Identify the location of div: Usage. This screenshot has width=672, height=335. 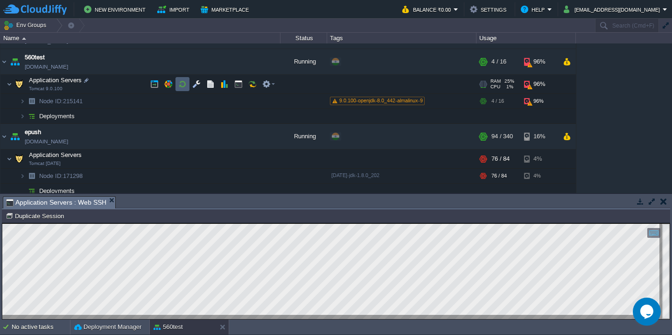
(526, 38).